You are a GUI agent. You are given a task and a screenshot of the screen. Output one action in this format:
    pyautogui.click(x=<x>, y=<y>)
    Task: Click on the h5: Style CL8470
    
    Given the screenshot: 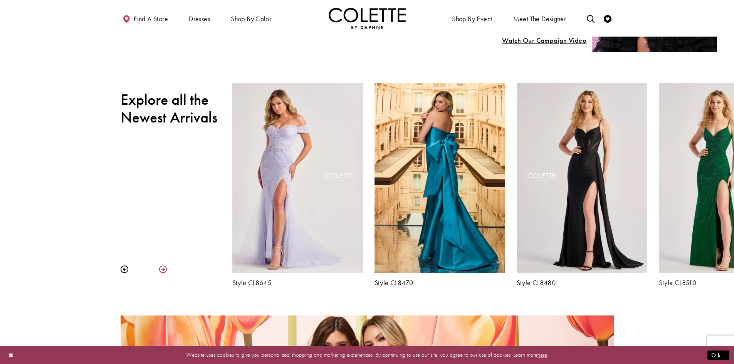 What is the action you would take?
    pyautogui.click(x=440, y=283)
    